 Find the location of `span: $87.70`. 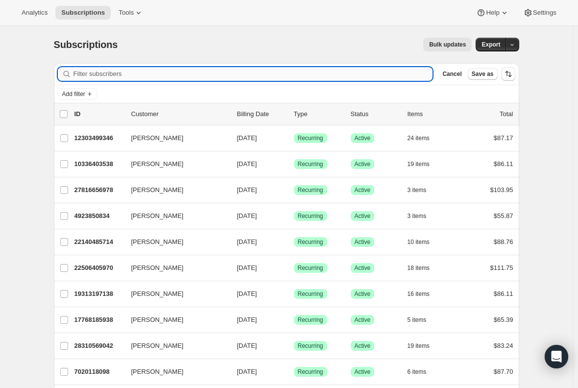

span: $87.70 is located at coordinates (503, 371).